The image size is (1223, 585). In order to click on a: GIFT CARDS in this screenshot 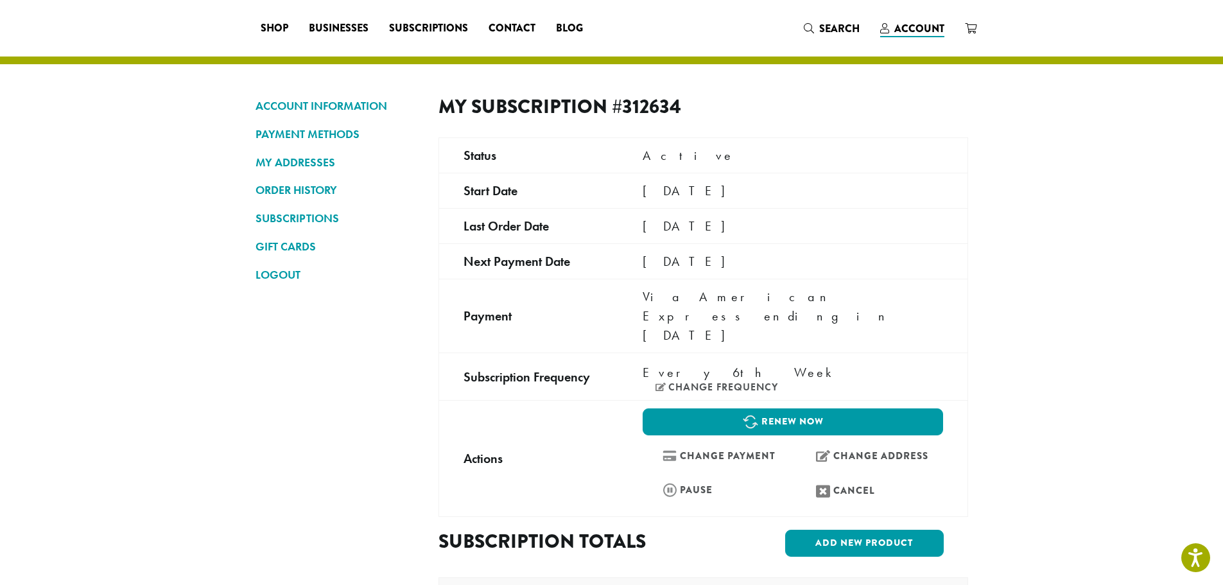, I will do `click(337, 247)`.